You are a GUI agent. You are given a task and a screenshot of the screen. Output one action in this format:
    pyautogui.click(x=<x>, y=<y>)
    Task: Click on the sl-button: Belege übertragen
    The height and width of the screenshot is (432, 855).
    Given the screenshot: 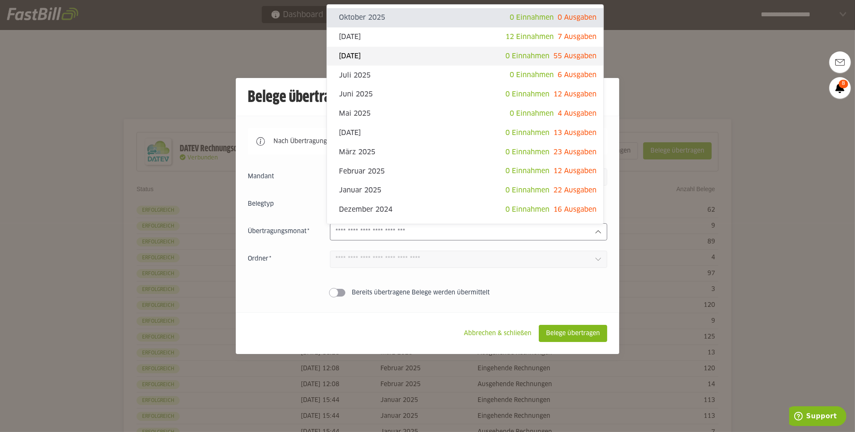 What is the action you would take?
    pyautogui.click(x=573, y=333)
    